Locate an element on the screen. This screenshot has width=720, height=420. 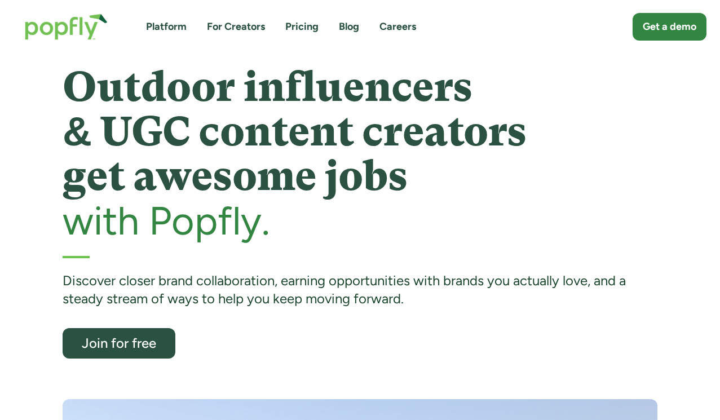
div: Discover closer brand collaboration, earning opportunities with brands you actually love, and a s... is located at coordinates (360, 290).